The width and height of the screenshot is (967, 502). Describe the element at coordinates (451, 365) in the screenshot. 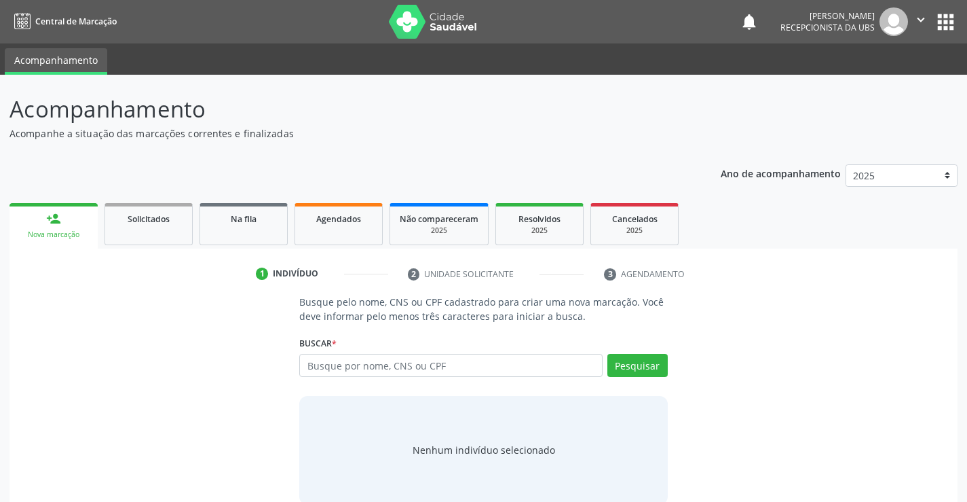

I see `input: Busque por nome, CNS ou CPF` at that location.